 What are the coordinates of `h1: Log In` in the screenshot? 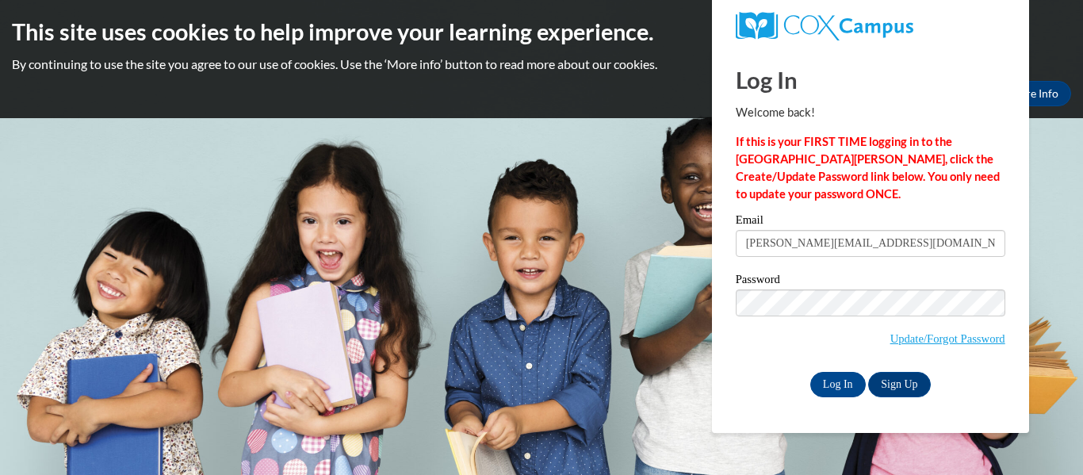 It's located at (871, 79).